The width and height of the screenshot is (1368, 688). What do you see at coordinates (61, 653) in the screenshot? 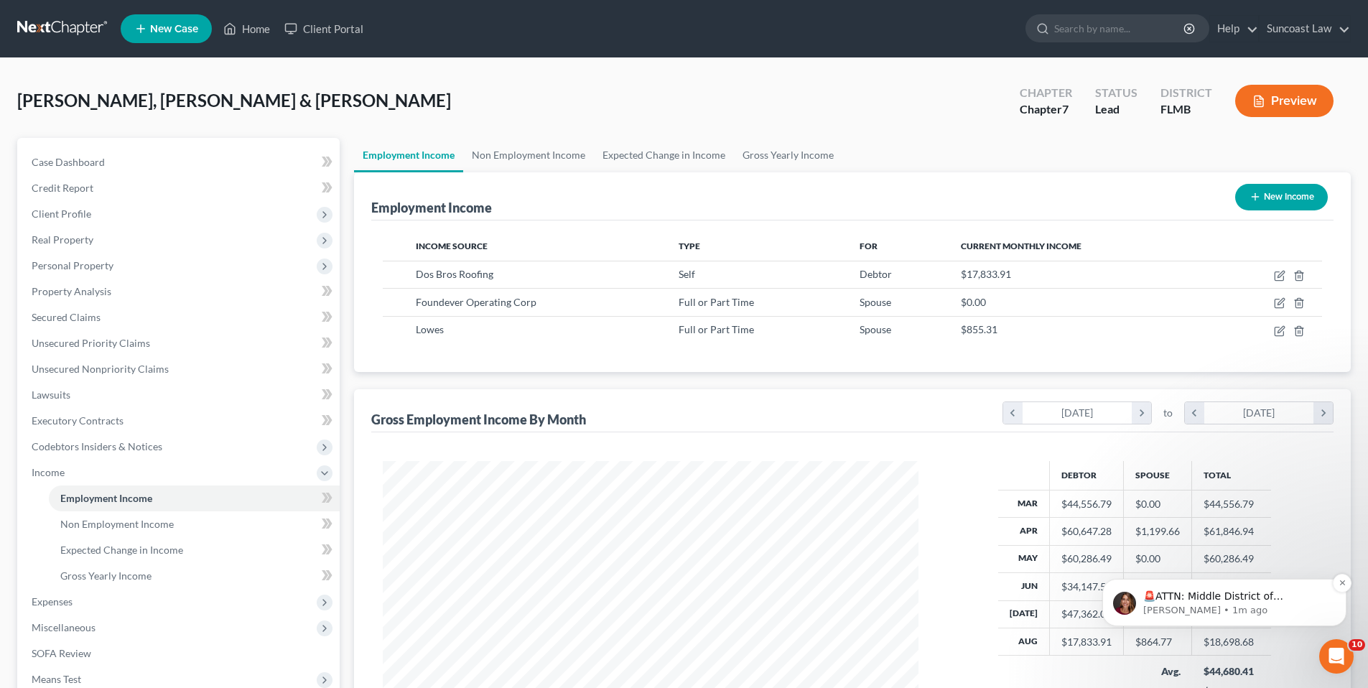
I see `span: SOFA Review` at bounding box center [61, 653].